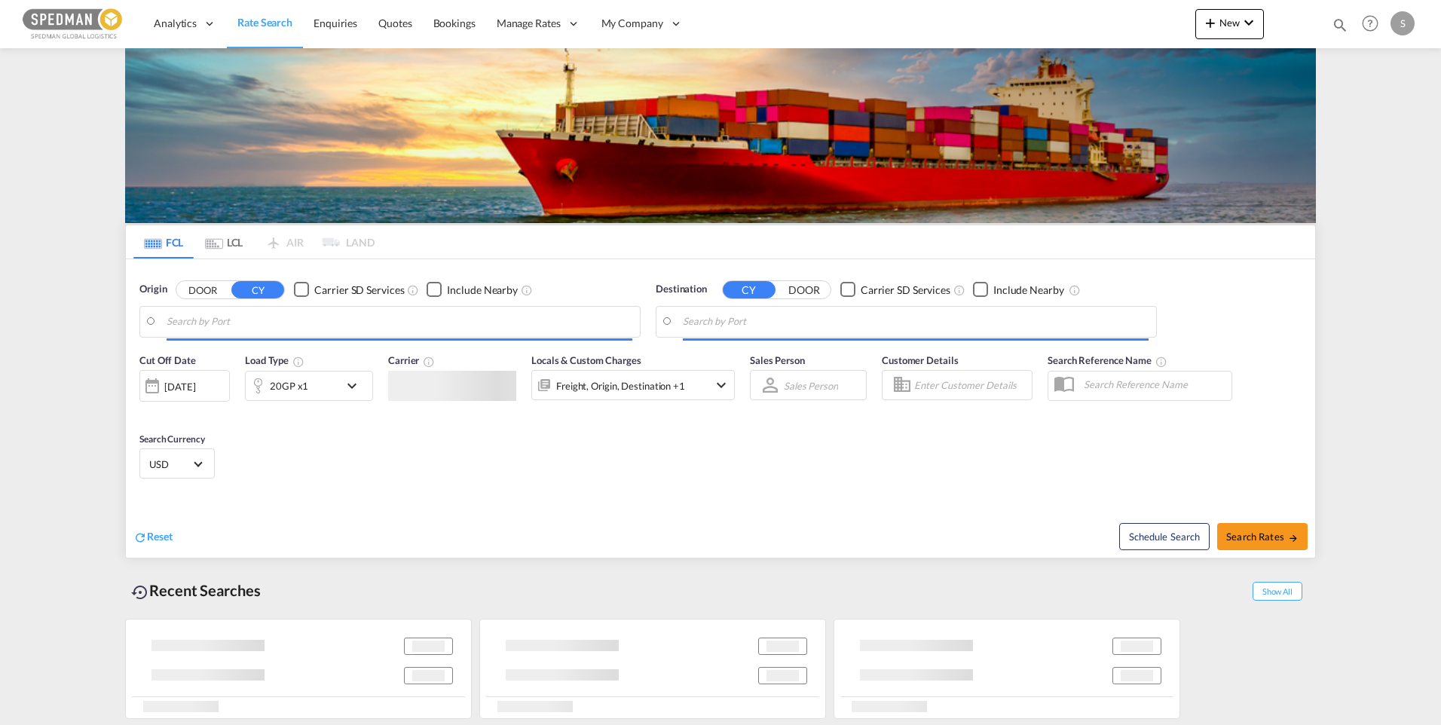 This screenshot has height=725, width=1441. I want to click on span: Carrier, so click(412, 360).